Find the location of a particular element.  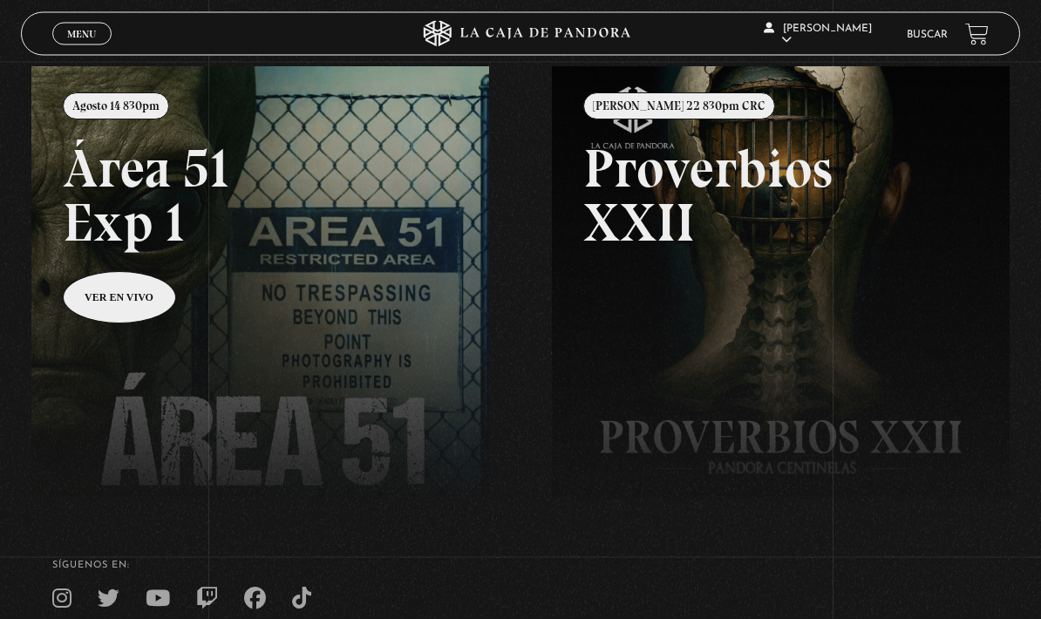

span: Cerrar is located at coordinates (81, 50).